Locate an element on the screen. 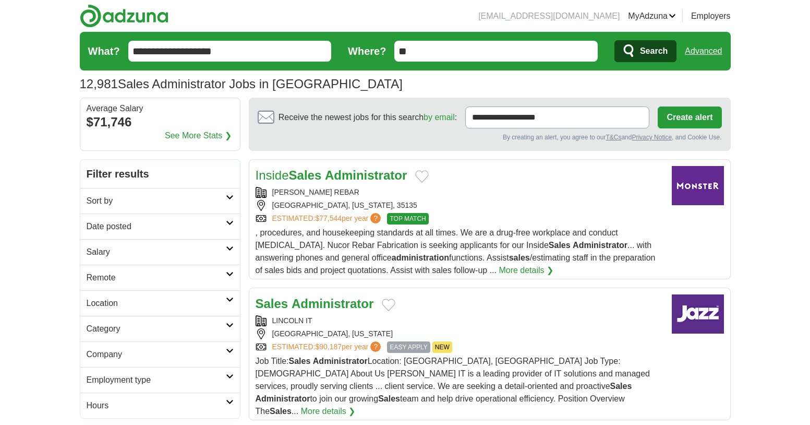 The height and width of the screenshot is (425, 810). button: Create alert is located at coordinates (690, 117).